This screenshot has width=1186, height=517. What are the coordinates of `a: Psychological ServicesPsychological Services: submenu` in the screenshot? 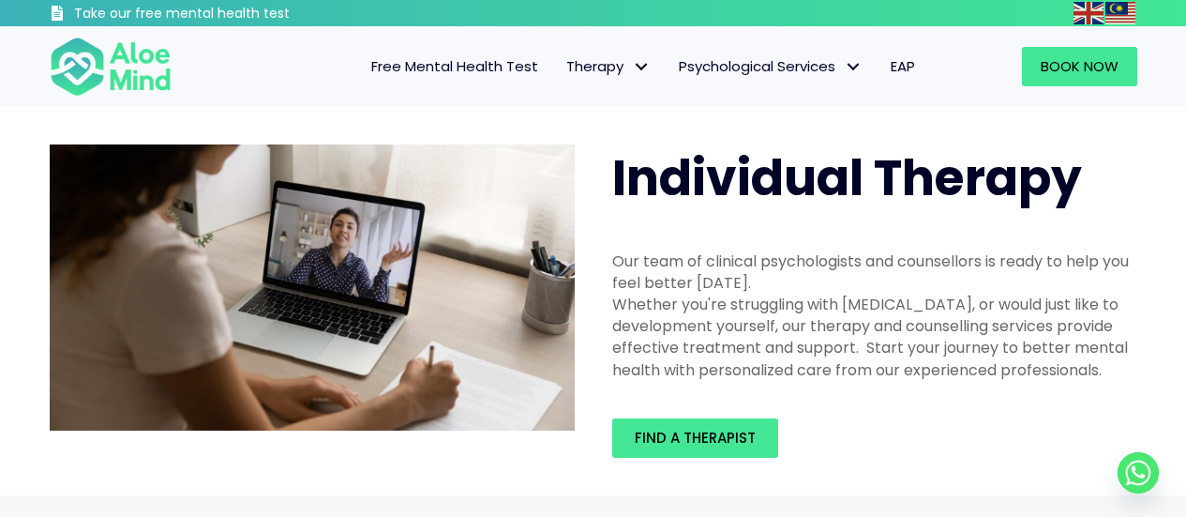 It's located at (771, 67).